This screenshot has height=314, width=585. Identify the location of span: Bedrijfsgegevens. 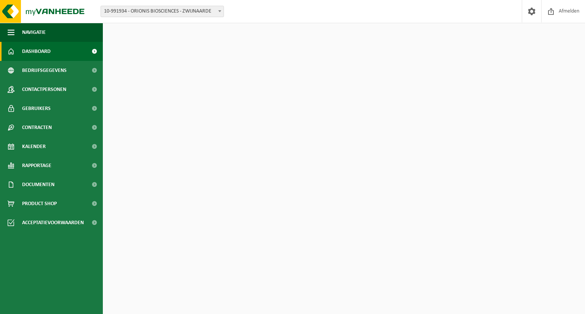
(44, 70).